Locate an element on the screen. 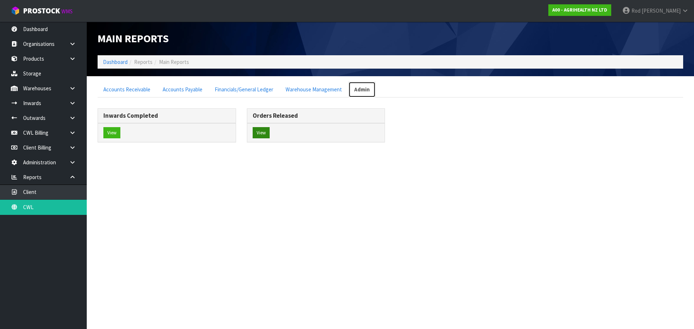 The height and width of the screenshot is (329, 694). a: Accounts Payable is located at coordinates (182, 89).